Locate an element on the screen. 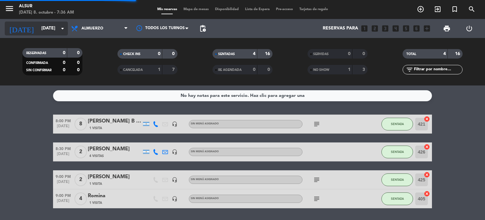  div: Romina is located at coordinates (115, 196).